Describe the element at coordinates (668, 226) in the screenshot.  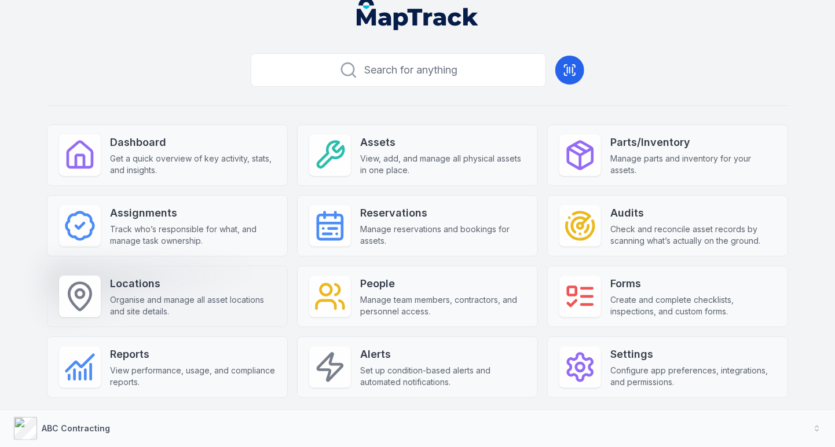
I see `a: AuditsCheck and reconcile asset records by scanning what’s actually on the ground.` at that location.